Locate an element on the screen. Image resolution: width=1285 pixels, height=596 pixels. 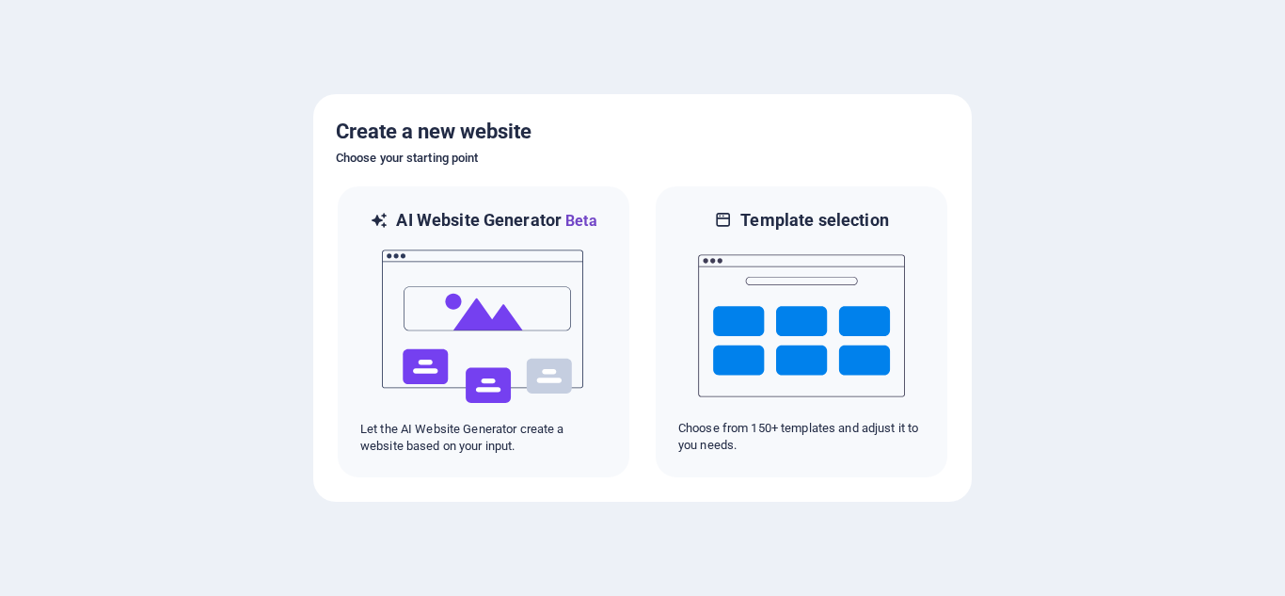
p: Choose from 150+ templates and adjust it to you needs. is located at coordinates (802, 437).